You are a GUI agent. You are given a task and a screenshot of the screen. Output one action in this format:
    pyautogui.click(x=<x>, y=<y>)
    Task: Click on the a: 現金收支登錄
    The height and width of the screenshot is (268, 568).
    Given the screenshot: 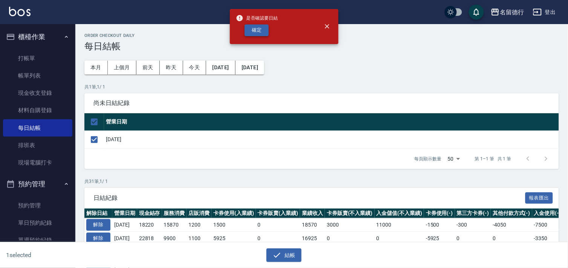 What is the action you would take?
    pyautogui.click(x=38, y=93)
    